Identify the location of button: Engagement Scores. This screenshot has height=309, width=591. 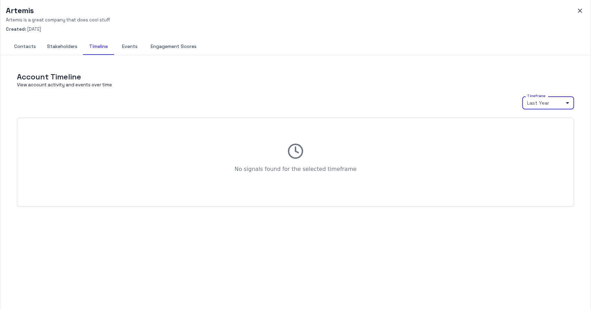
(174, 47).